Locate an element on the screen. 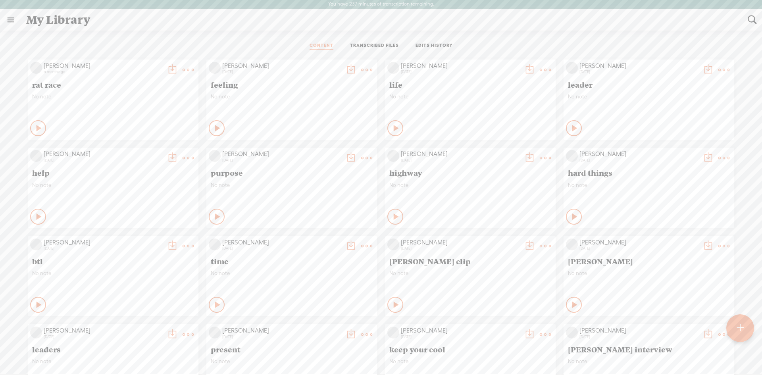 The image size is (762, 375). span: feeling is located at coordinates (292, 85).